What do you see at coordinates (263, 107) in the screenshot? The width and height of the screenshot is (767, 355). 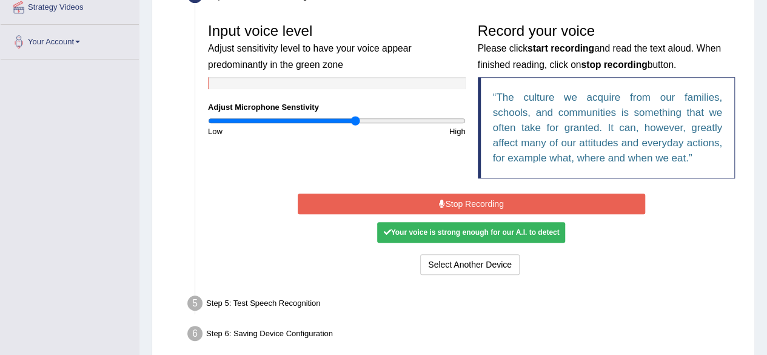 I see `label: Adjust Microphone Senstivity` at bounding box center [263, 107].